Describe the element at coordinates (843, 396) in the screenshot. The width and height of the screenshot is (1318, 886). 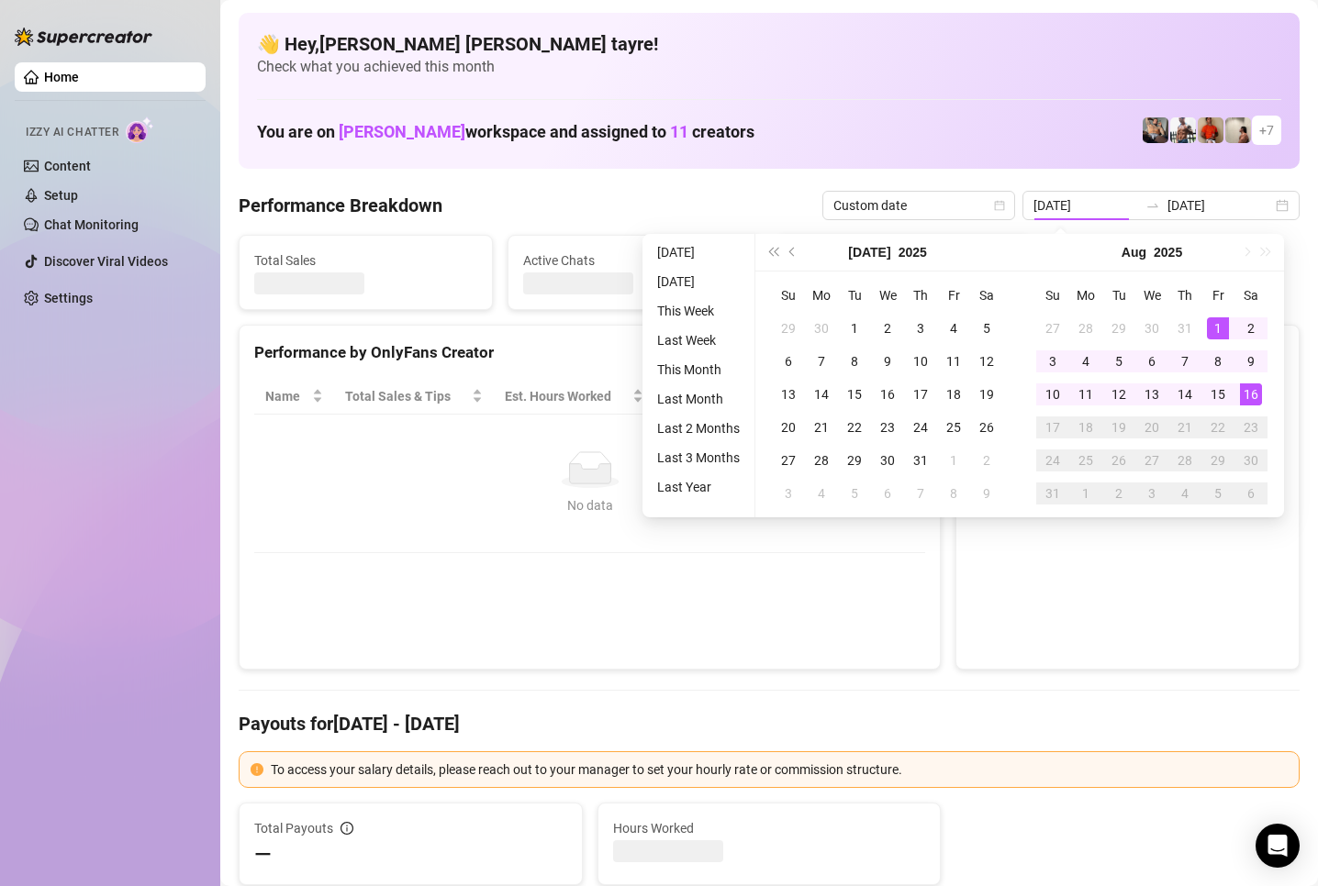
I see `span: Chat Conversion` at that location.